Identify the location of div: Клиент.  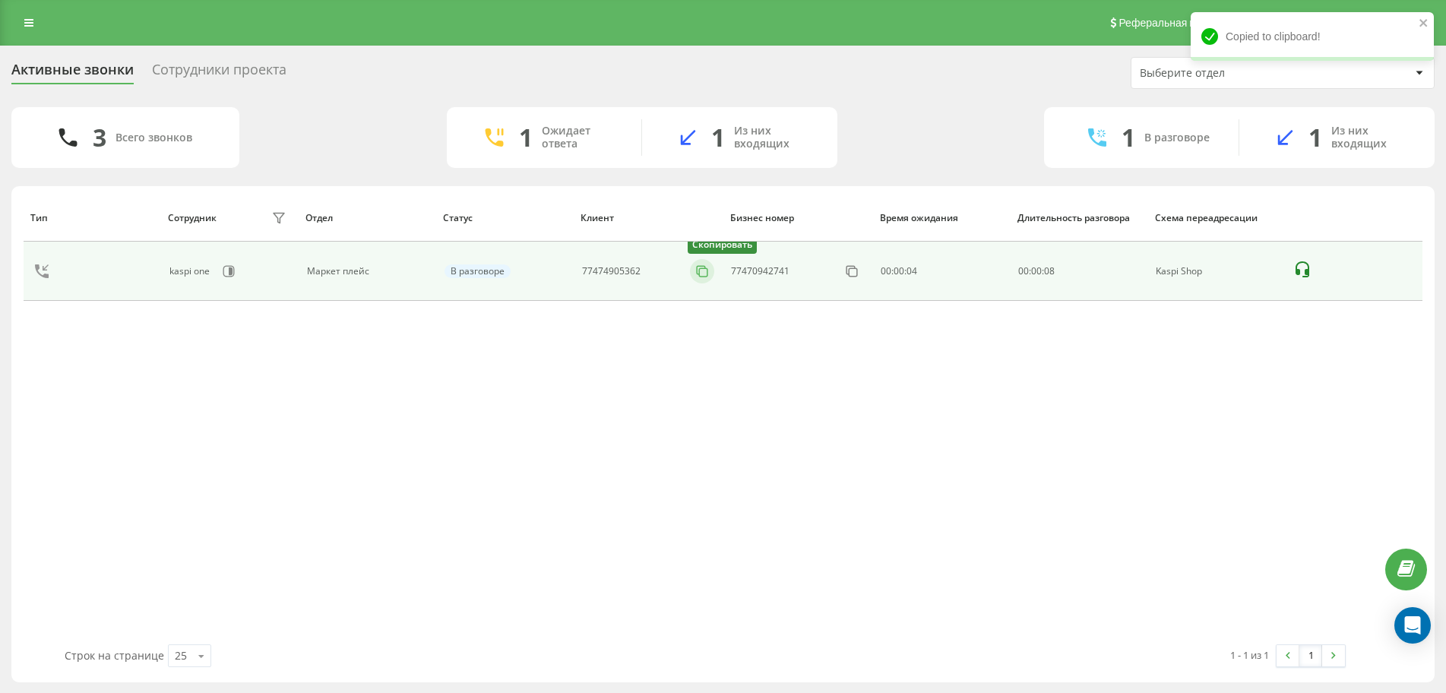
(648, 218).